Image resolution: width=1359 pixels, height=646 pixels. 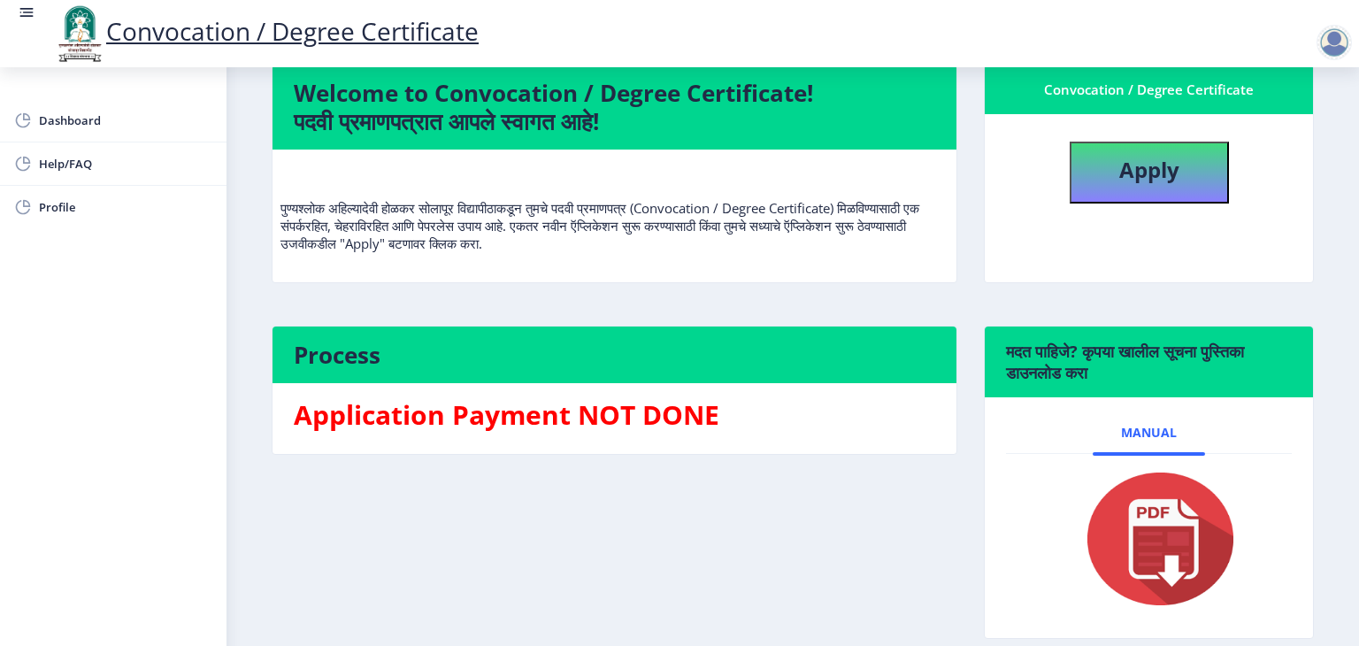 What do you see at coordinates (1149, 433) in the screenshot?
I see `a: Manual` at bounding box center [1149, 433].